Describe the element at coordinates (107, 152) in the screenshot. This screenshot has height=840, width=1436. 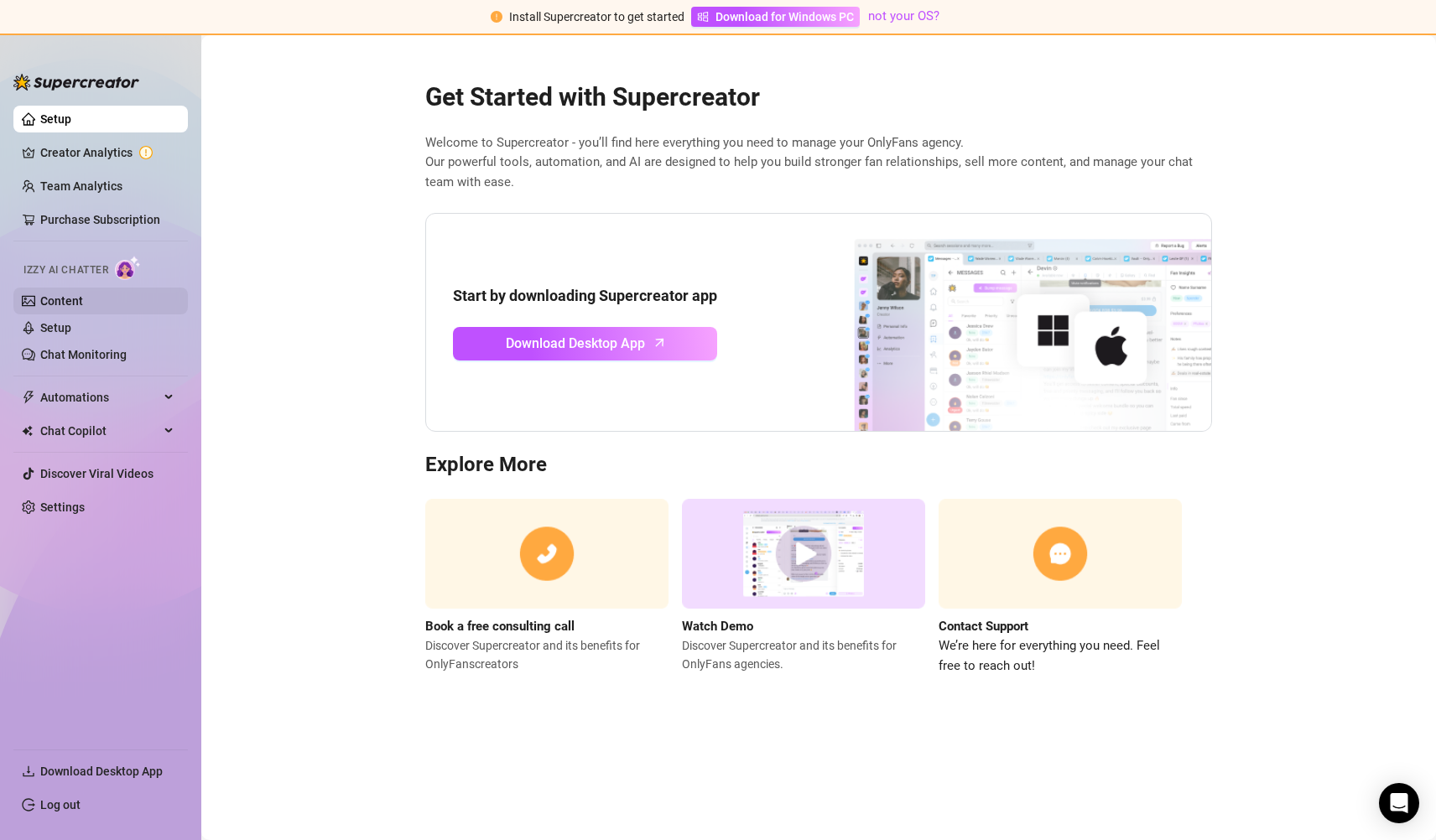
I see `a: Creator Analytics exclamation-circle` at that location.